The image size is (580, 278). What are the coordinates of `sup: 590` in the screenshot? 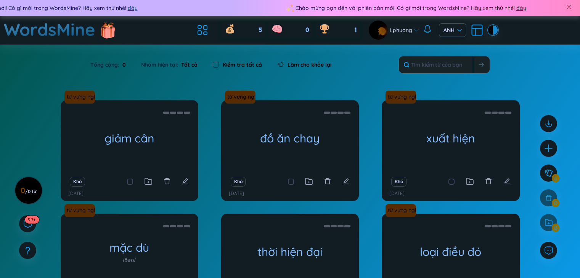 It's located at (32, 220).